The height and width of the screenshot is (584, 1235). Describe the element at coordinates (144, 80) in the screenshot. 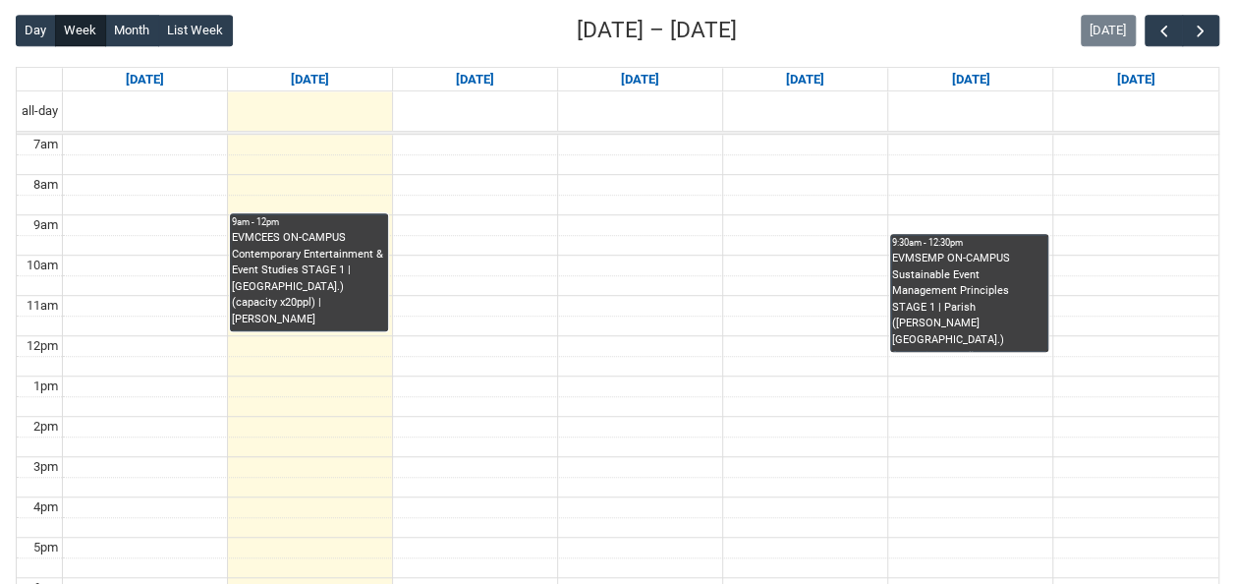

I see `a: Go to October 5, 2025` at that location.